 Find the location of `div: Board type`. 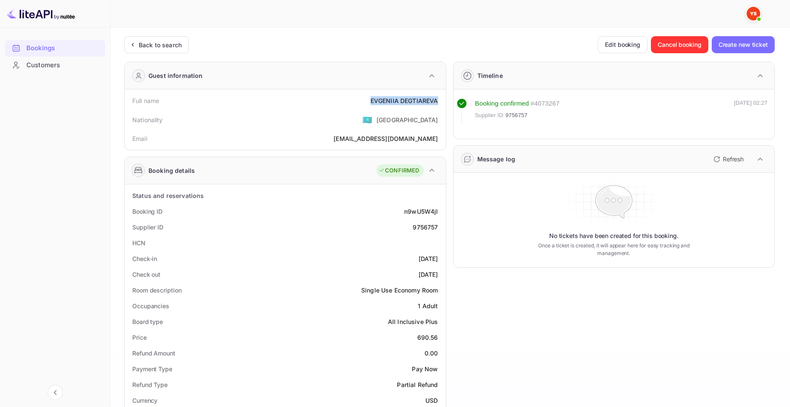

div: Board type is located at coordinates (148, 321).